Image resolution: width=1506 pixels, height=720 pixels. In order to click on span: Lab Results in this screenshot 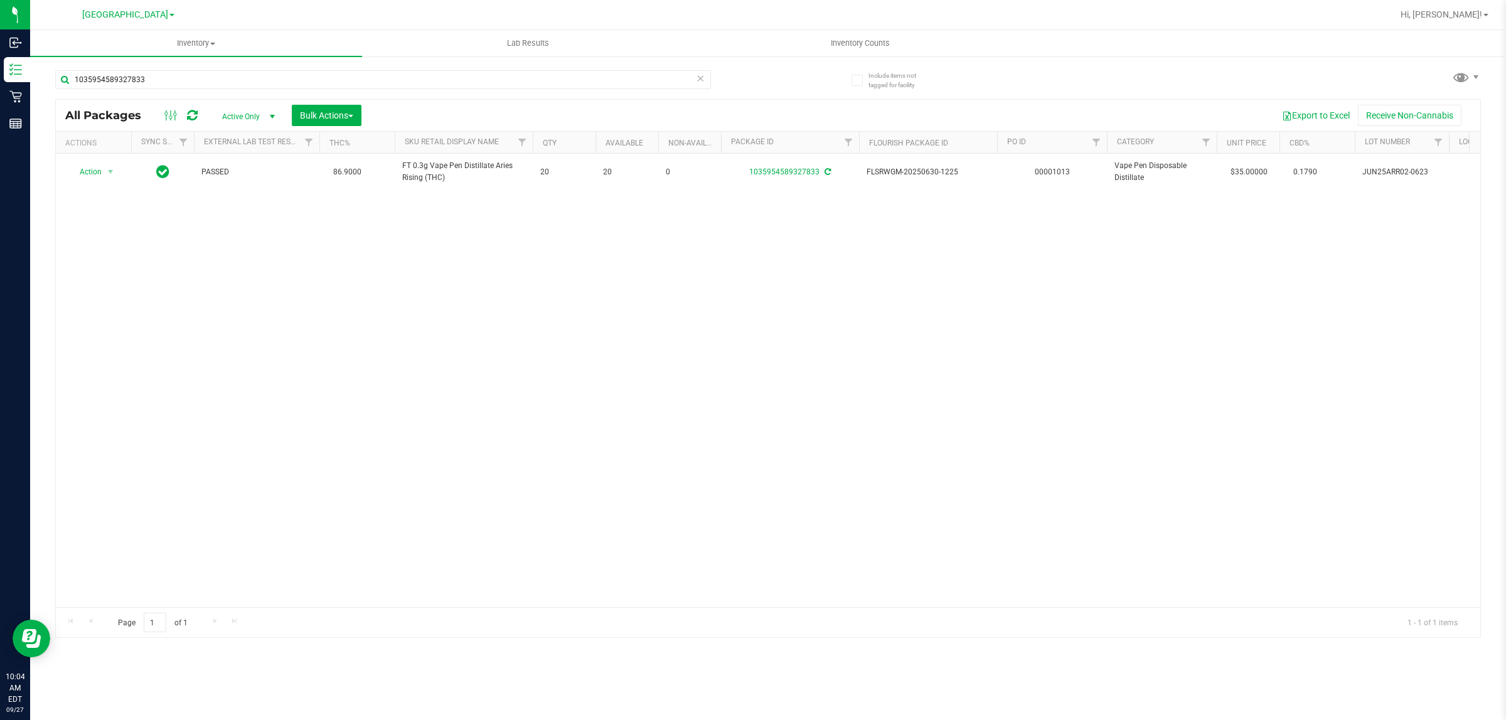, I will do `click(528, 43)`.